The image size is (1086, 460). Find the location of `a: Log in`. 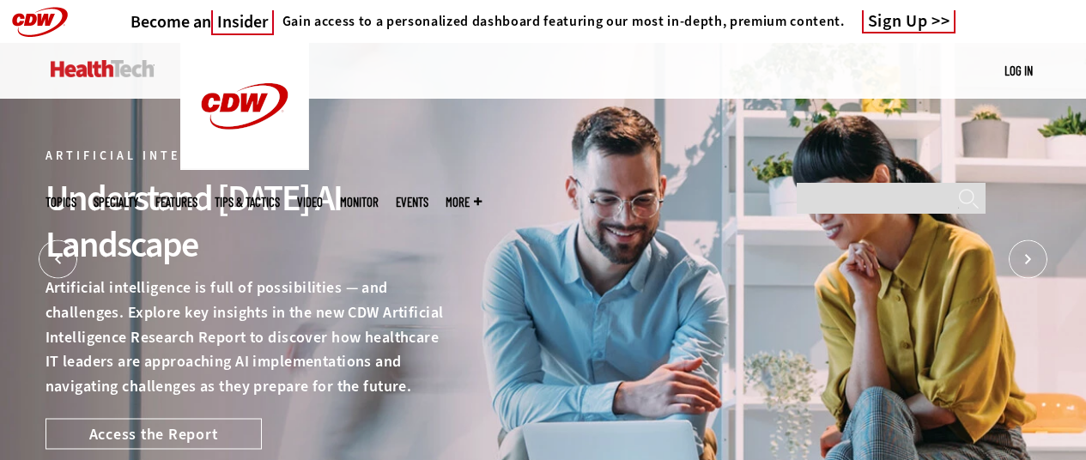

a: Log in is located at coordinates (1018, 70).